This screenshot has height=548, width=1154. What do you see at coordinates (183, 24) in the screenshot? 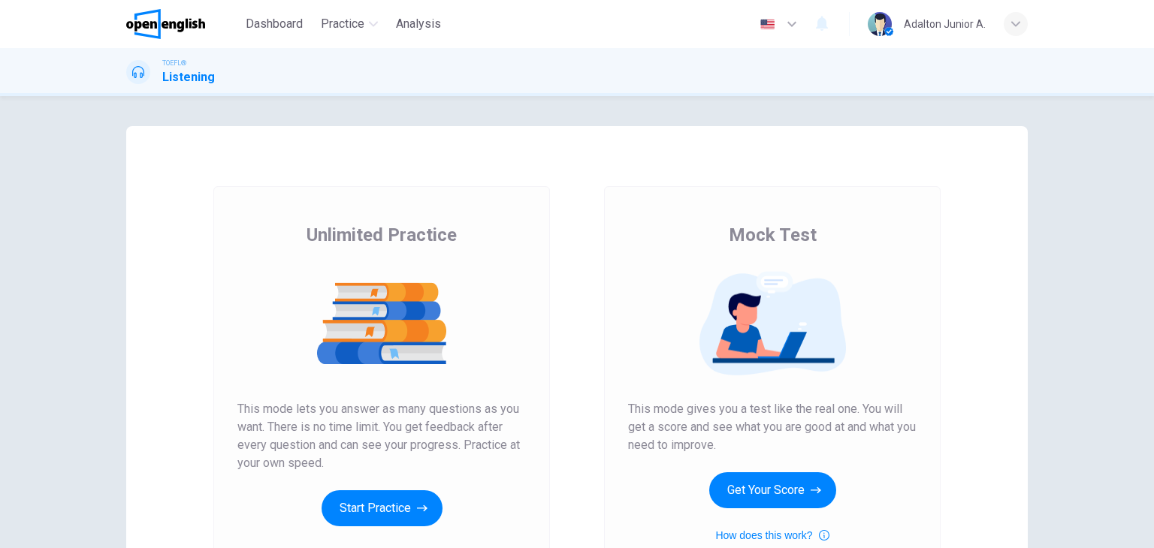
I see `a: OpenEnglish logo` at bounding box center [183, 24].